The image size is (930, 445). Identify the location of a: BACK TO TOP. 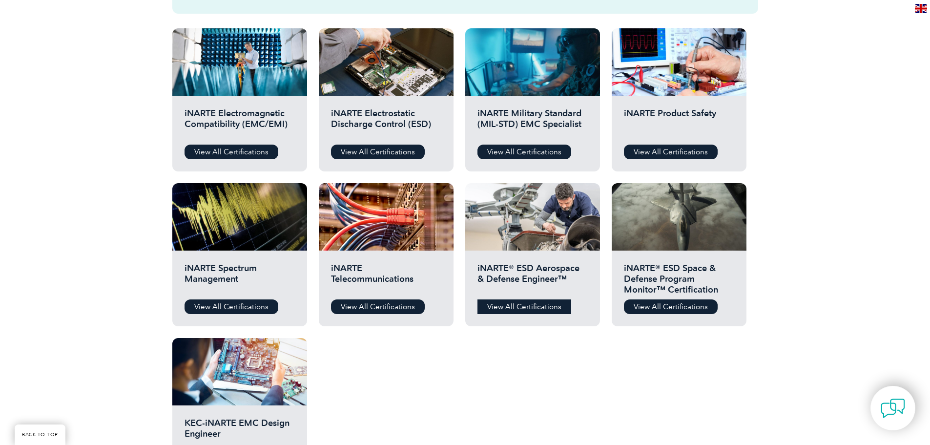
(40, 434).